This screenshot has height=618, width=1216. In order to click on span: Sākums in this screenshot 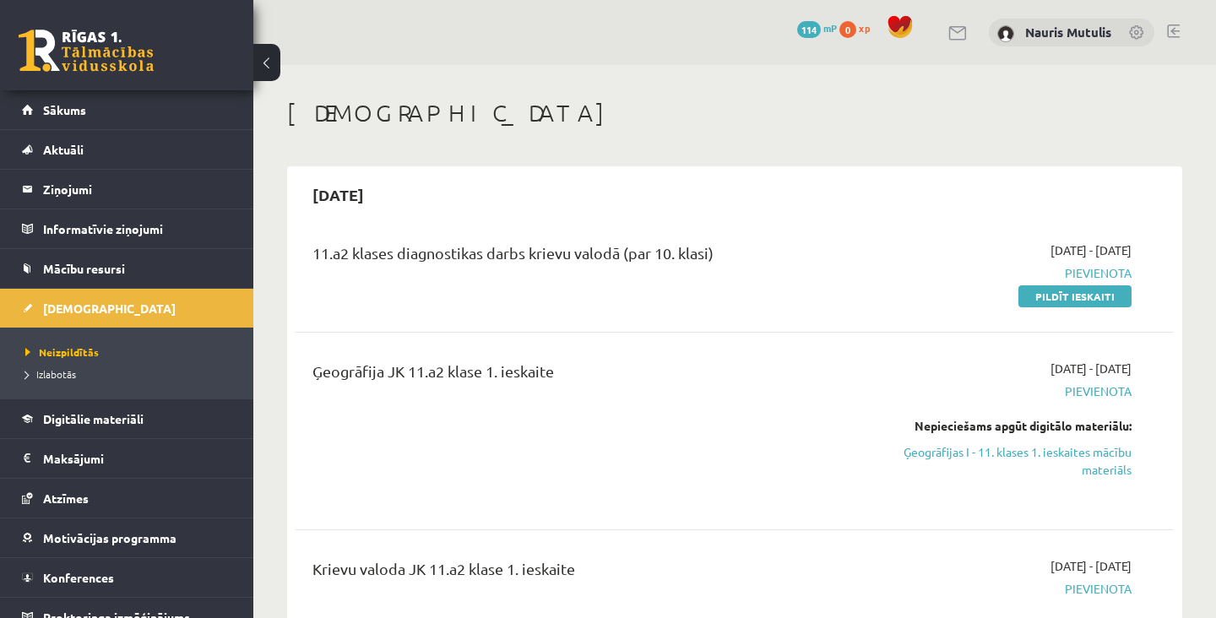, I will do `click(64, 110)`.